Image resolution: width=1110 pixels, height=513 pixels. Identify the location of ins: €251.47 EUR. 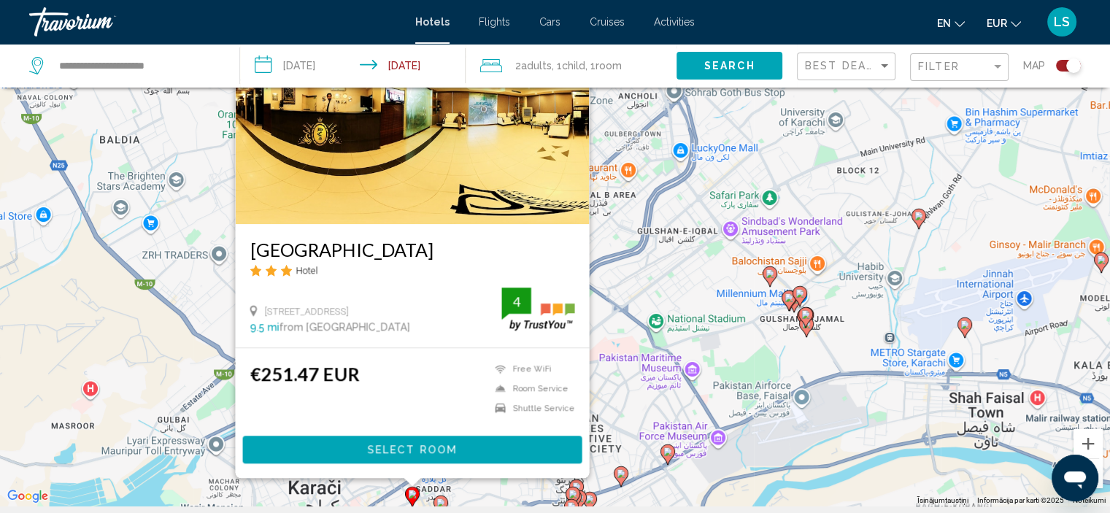
(304, 373).